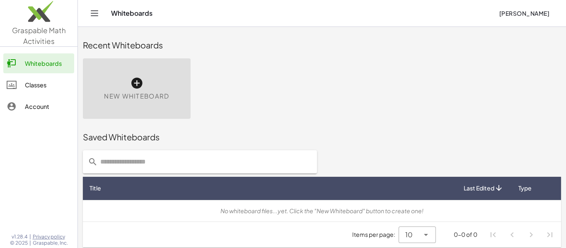 The height and width of the screenshot is (248, 566). I want to click on div: Account, so click(48, 107).